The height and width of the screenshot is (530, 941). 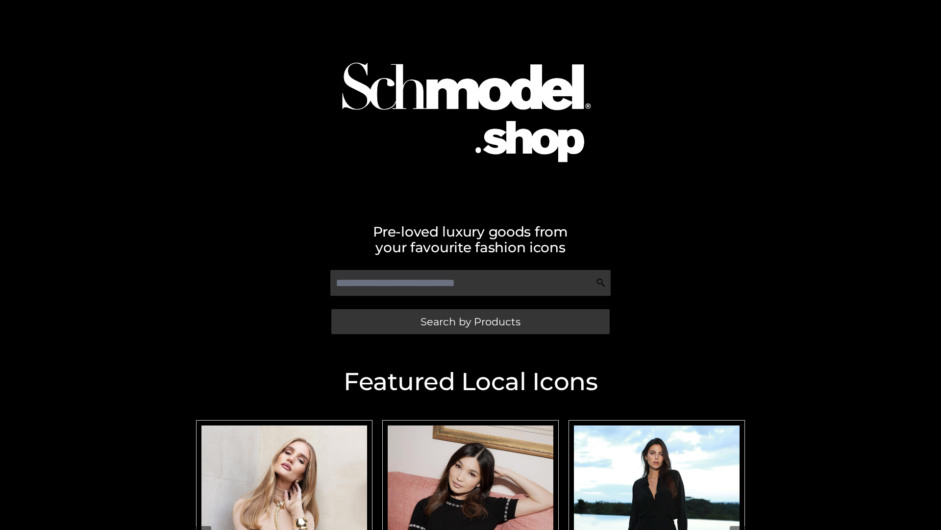 What do you see at coordinates (471, 239) in the screenshot?
I see `h2: Pre-loved luxury goods from your favourite fashion icons` at bounding box center [471, 239].